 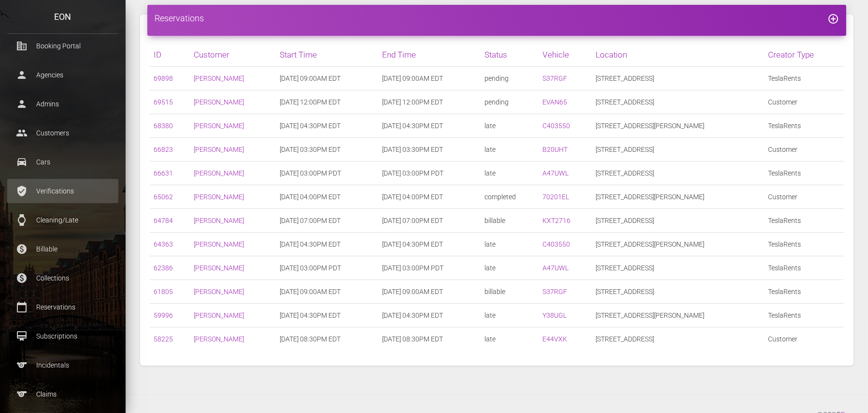 I want to click on a: verified_user Verifications, so click(x=63, y=191).